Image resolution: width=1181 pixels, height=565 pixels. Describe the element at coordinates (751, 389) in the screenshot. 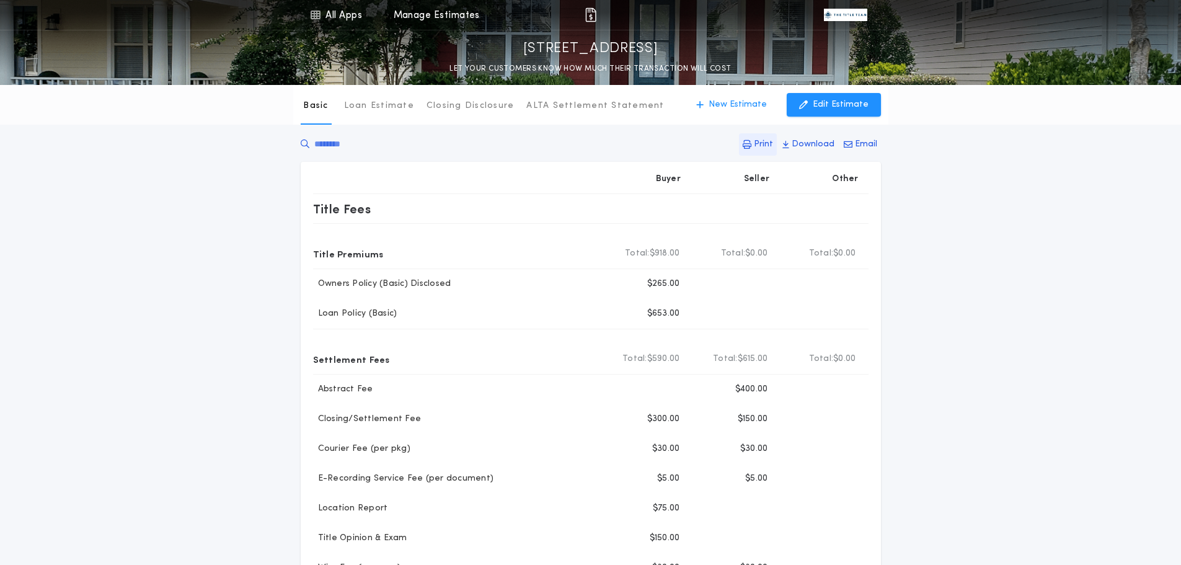

I see `p: $400.00` at that location.